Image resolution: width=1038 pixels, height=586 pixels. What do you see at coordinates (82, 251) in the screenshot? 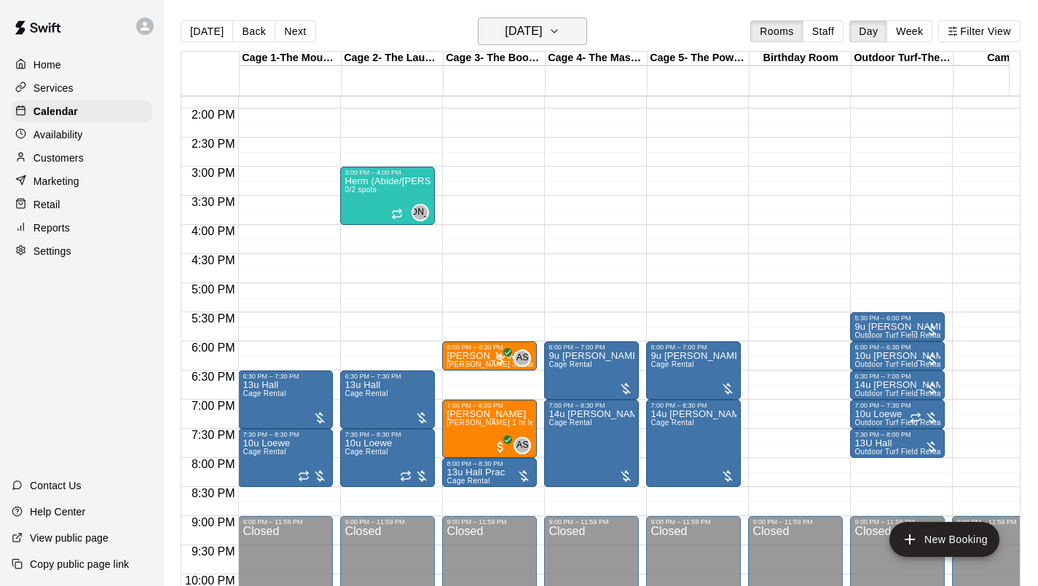
I see `a: Settings` at bounding box center [82, 251].